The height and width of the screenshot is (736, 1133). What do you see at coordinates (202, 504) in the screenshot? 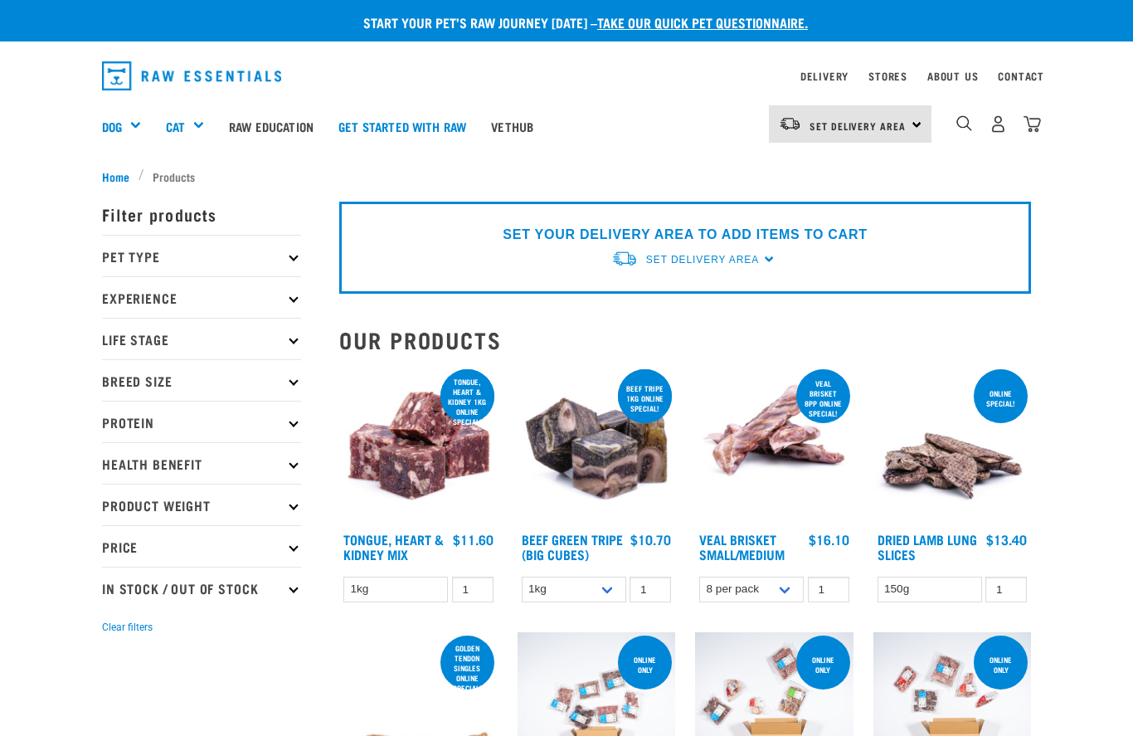
I see `p: Product Weight` at bounding box center [202, 504].